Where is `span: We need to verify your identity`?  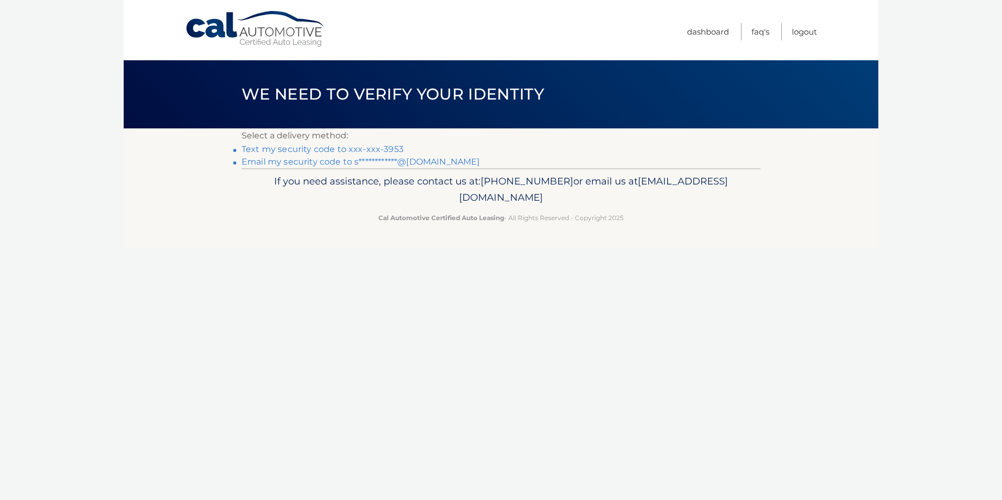
span: We need to verify your identity is located at coordinates (393, 94).